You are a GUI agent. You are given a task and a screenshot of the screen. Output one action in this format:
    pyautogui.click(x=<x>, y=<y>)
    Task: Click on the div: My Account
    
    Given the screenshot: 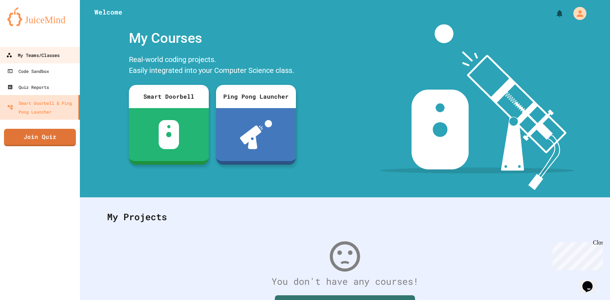 What is the action you would take?
    pyautogui.click(x=577, y=13)
    